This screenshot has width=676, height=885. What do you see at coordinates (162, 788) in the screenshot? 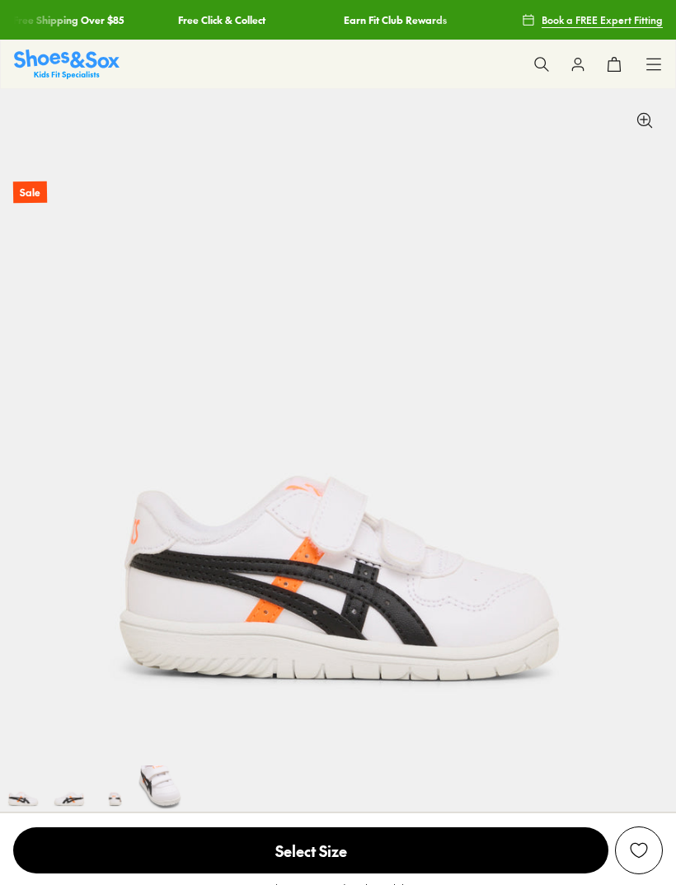
I see `img: 7-525295_1` at bounding box center [162, 788].